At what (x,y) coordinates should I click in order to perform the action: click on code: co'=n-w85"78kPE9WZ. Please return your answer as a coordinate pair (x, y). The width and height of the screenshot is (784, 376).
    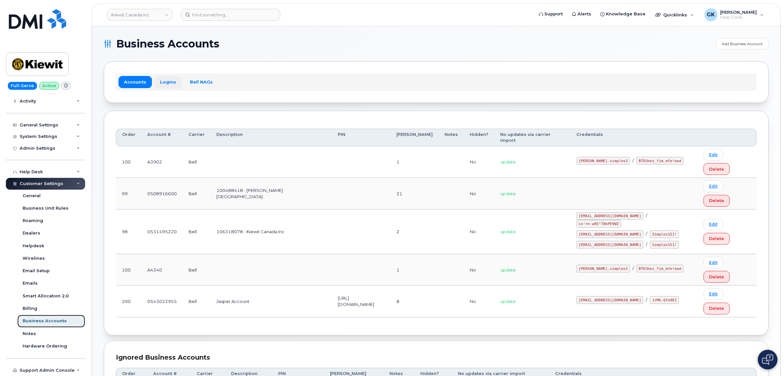
    Looking at the image, I should click on (599, 224).